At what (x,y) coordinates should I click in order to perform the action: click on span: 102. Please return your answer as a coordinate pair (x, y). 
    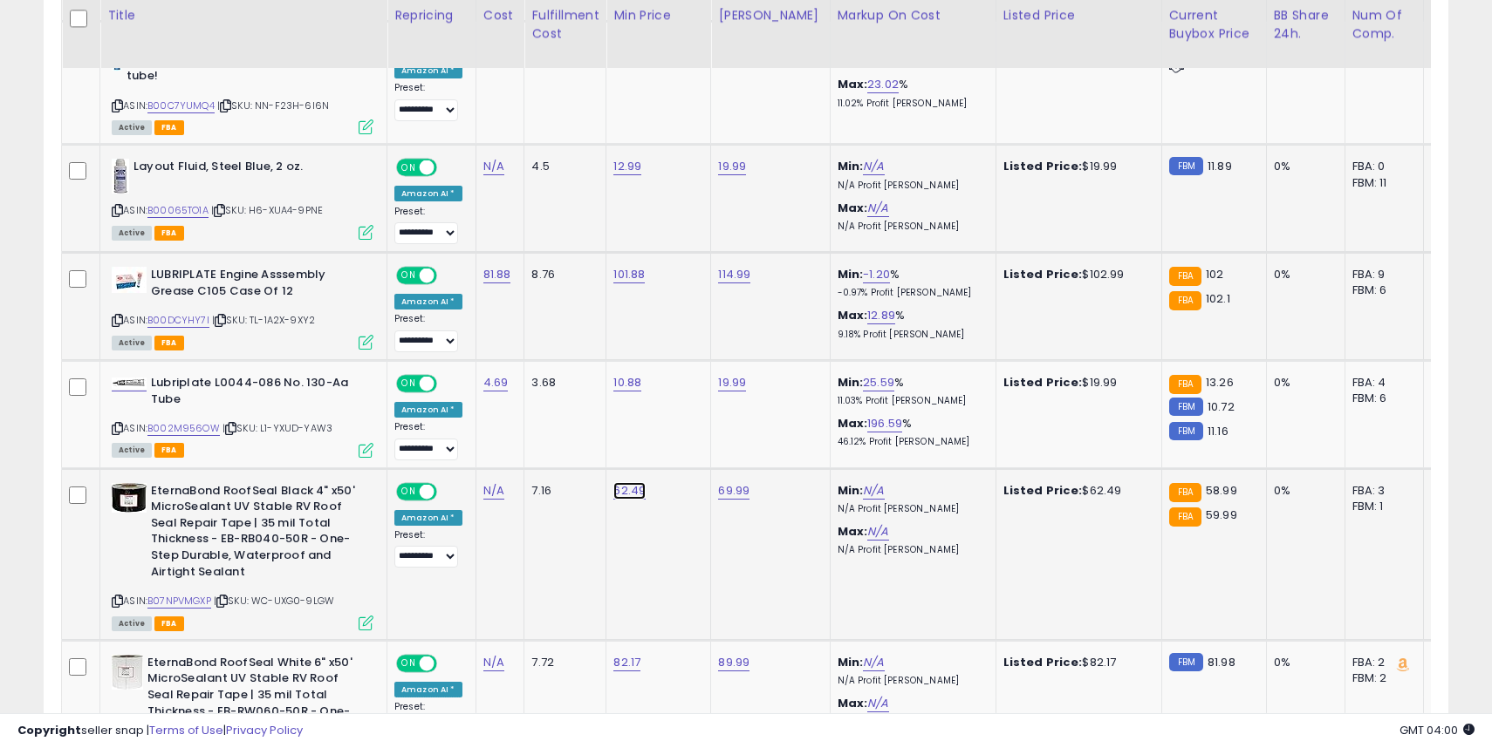
    Looking at the image, I should click on (1214, 274).